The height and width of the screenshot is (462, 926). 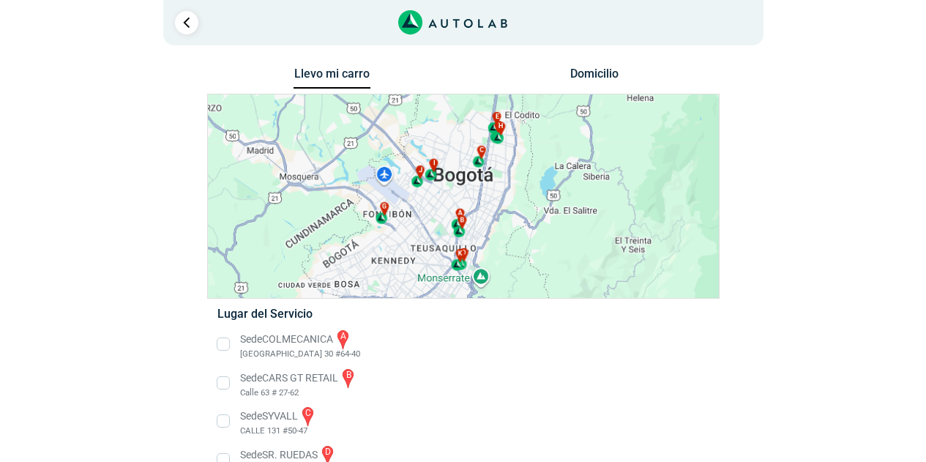 What do you see at coordinates (496, 117) in the screenshot?
I see `span: e` at bounding box center [496, 117].